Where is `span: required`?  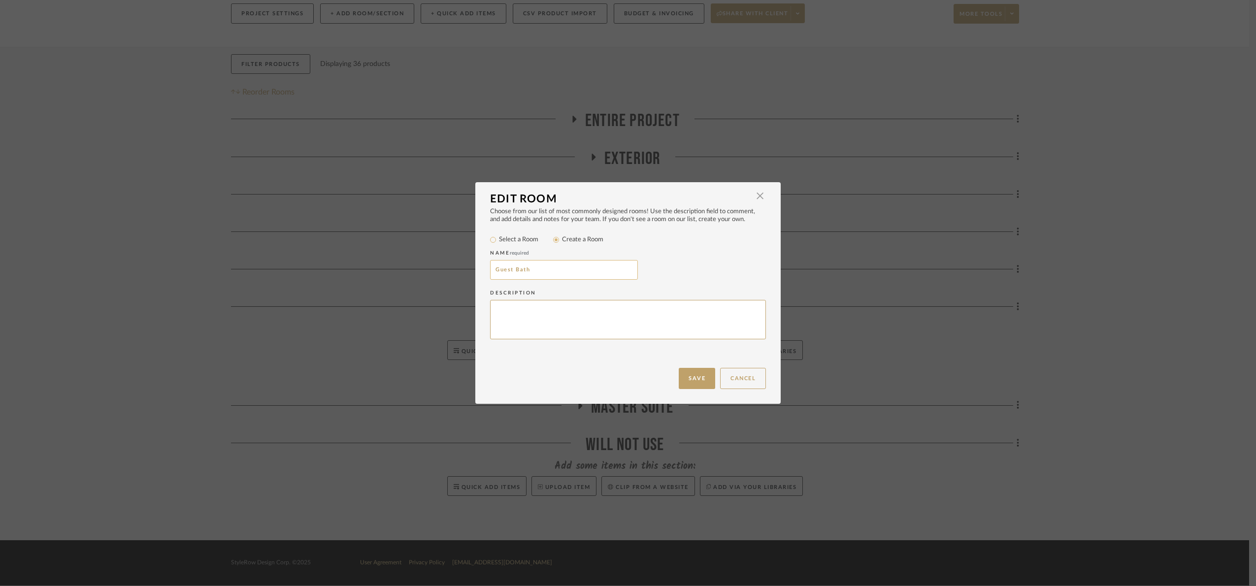
span: required is located at coordinates (519, 253).